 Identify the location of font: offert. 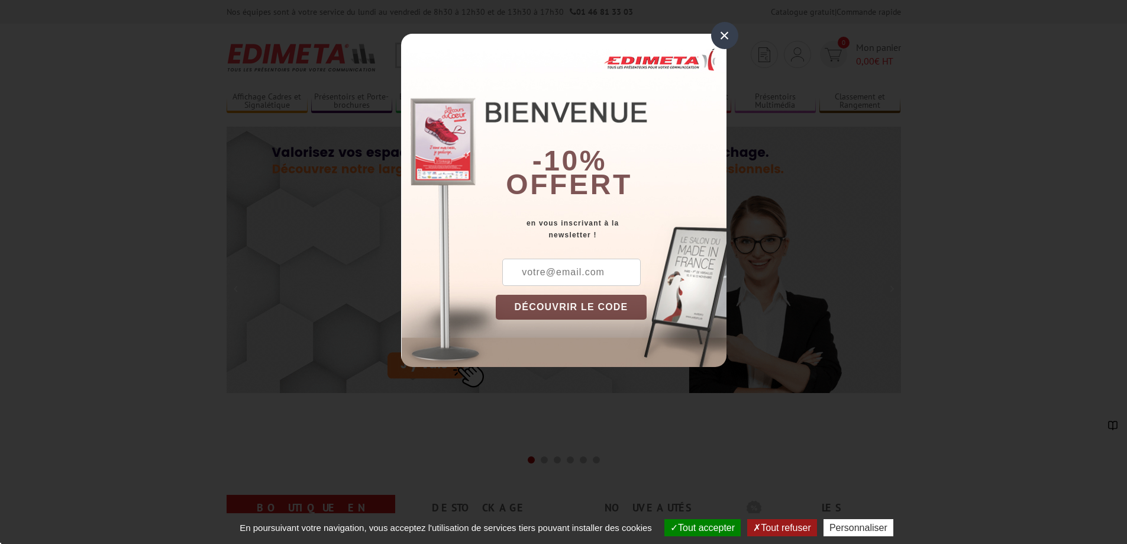
(569, 184).